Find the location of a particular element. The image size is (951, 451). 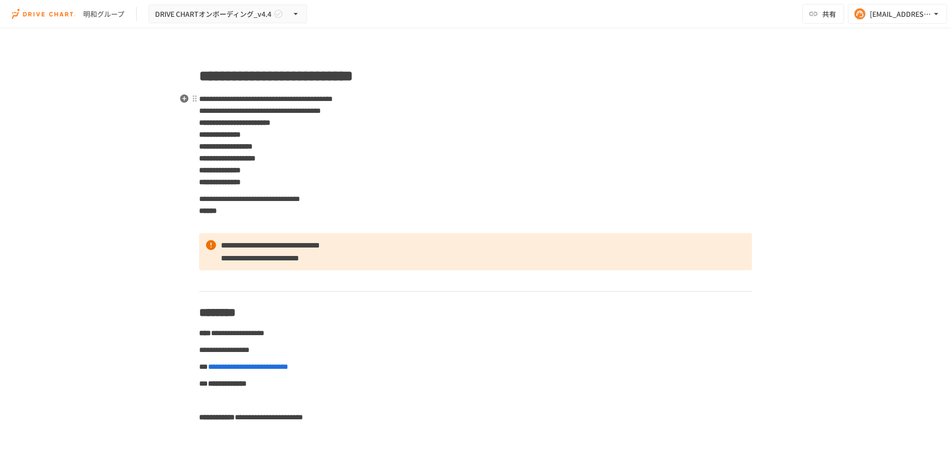

button: 共有 is located at coordinates (823, 14).